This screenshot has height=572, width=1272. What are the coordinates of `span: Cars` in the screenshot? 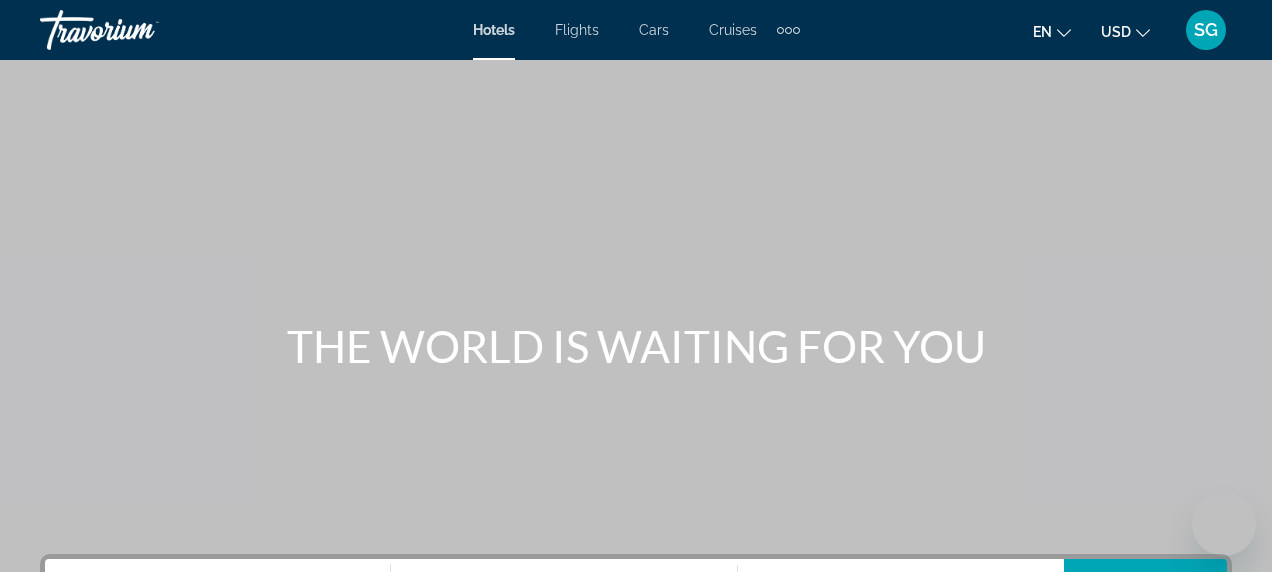 It's located at (654, 30).